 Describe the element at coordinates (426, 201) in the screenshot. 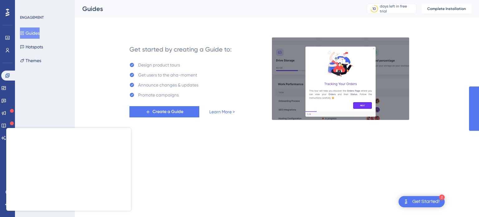

I see `div: Get Started!` at that location.